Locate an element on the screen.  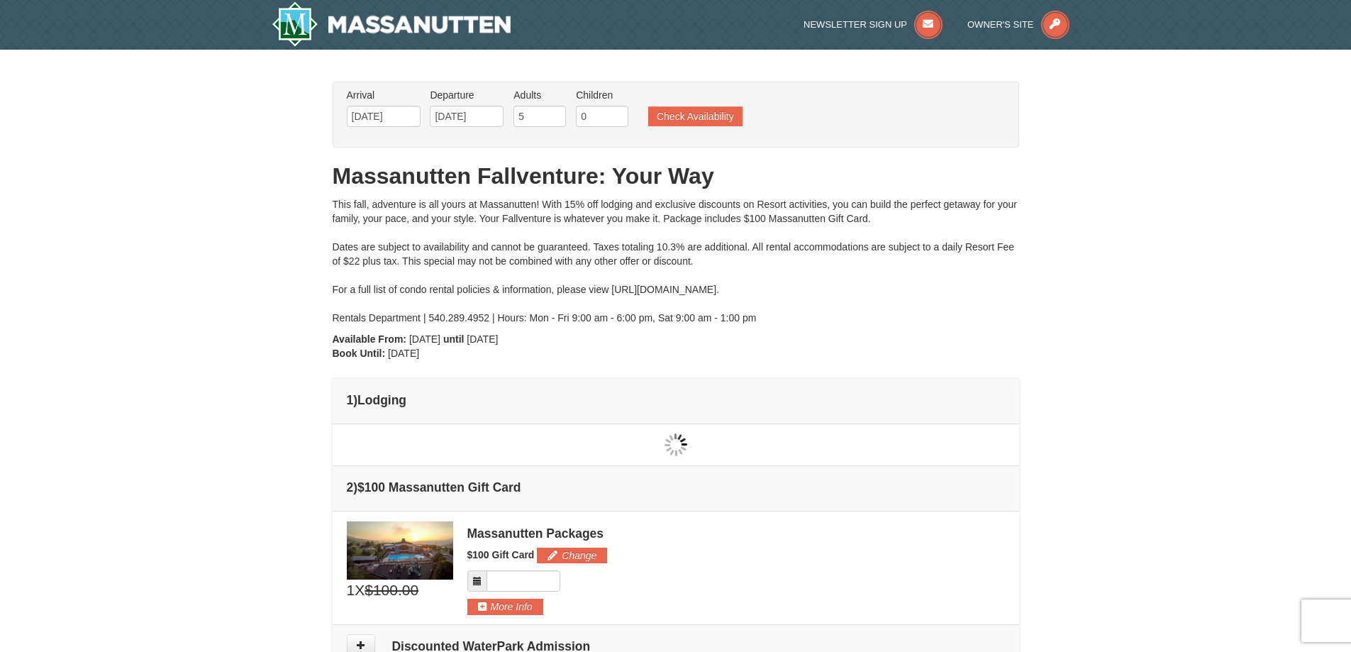
span: Newsletter Sign Up is located at coordinates (855, 24).